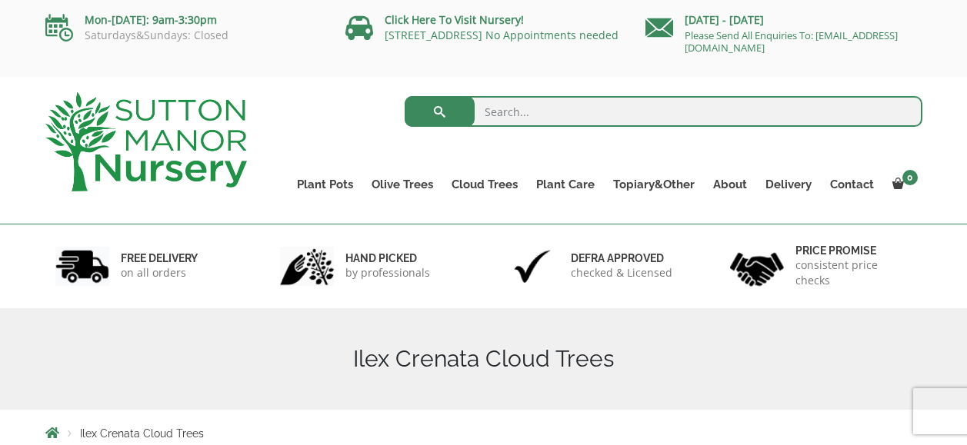  Describe the element at coordinates (184, 35) in the screenshot. I see `p: Saturdays&Sundays: Closed` at that location.